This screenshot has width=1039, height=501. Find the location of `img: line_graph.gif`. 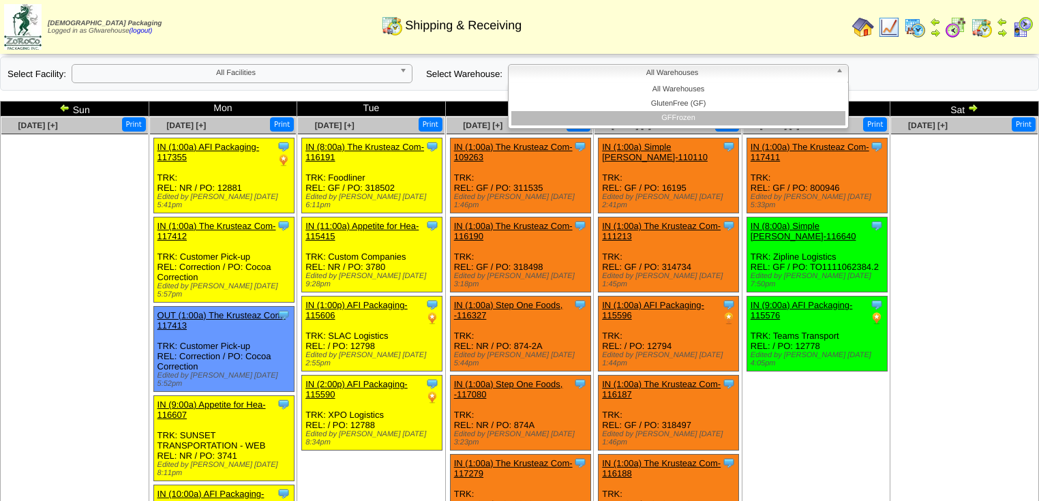

img: line_graph.gif is located at coordinates (889, 27).